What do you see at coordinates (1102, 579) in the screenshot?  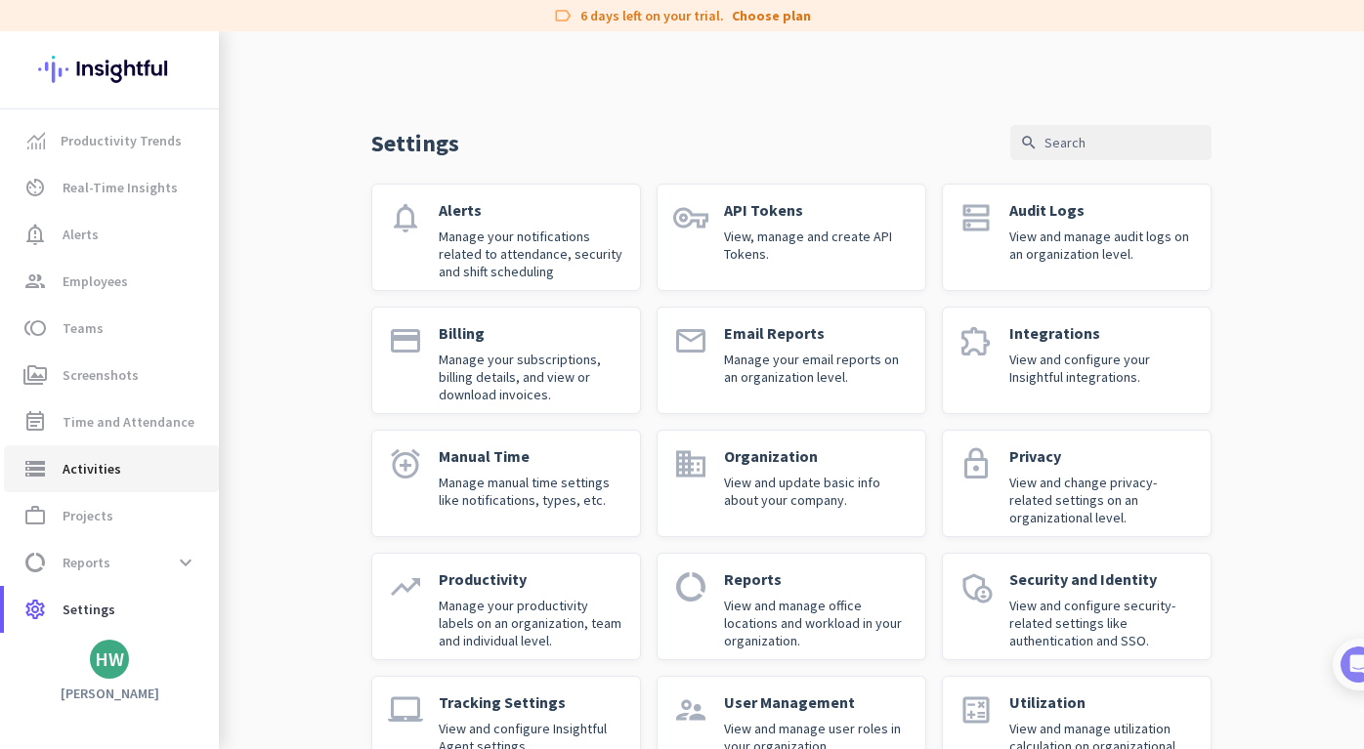 I see `p: Security and Identity` at bounding box center [1102, 579].